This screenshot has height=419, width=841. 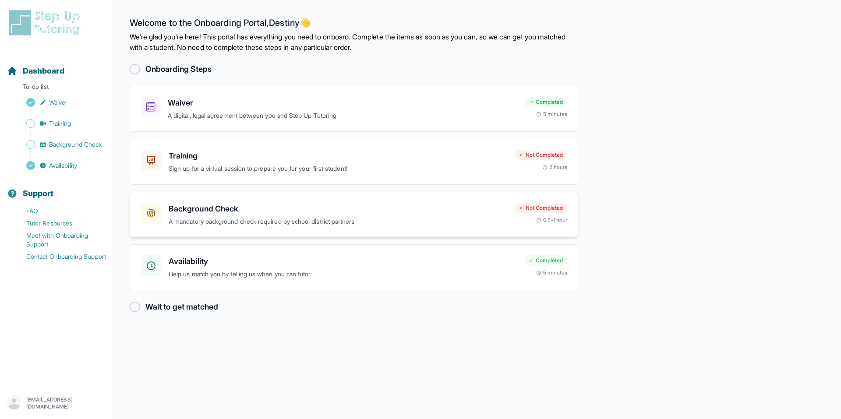 I want to click on span: Support, so click(x=38, y=194).